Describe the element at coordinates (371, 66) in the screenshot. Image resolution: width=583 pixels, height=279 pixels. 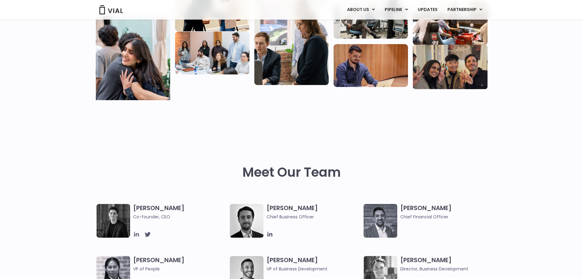
I see `img: Man working at a computer` at that location.